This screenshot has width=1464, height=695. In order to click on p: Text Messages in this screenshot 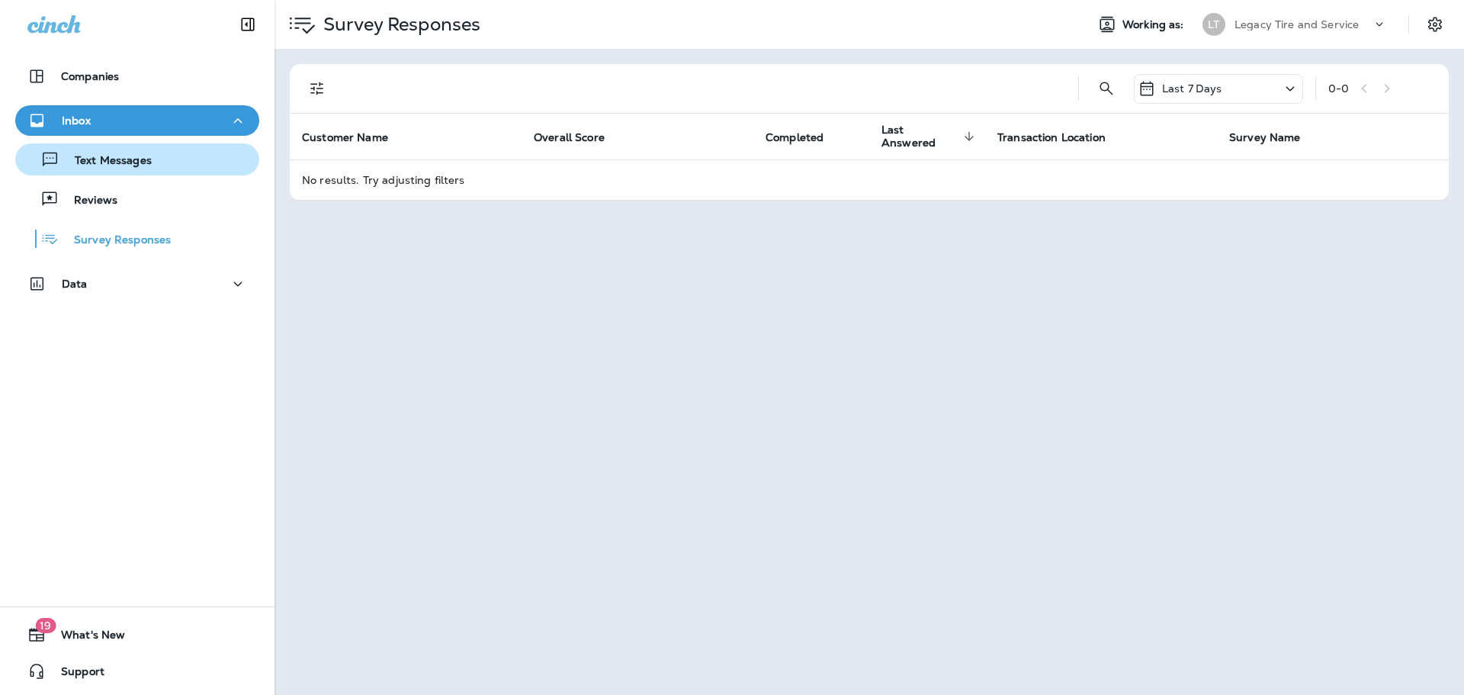, I will do `click(105, 161)`.